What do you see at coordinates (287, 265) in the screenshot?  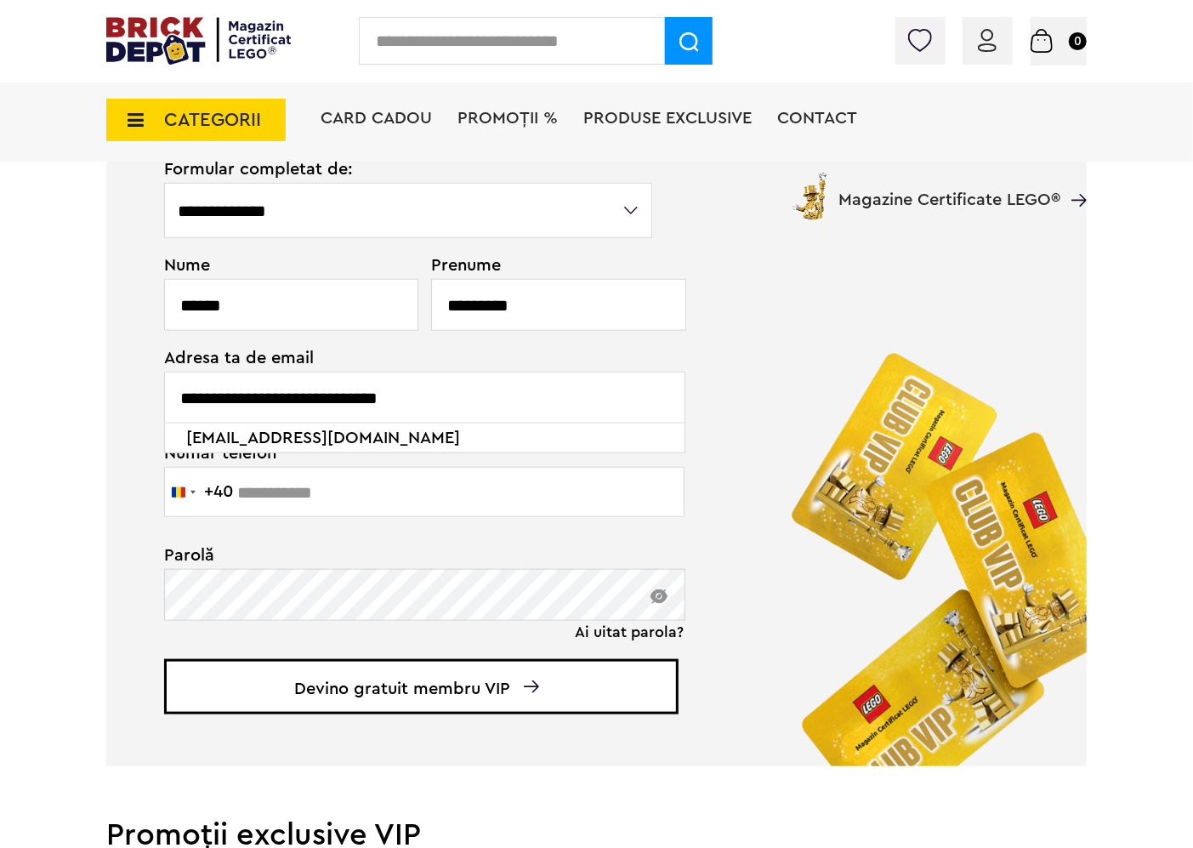 I see `span: Nume` at bounding box center [287, 265].